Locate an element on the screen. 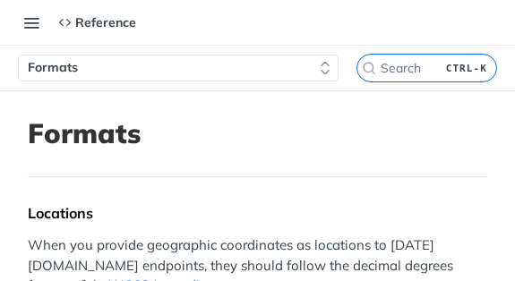 The image size is (515, 281). kbd: CTRL-K is located at coordinates (467, 68).